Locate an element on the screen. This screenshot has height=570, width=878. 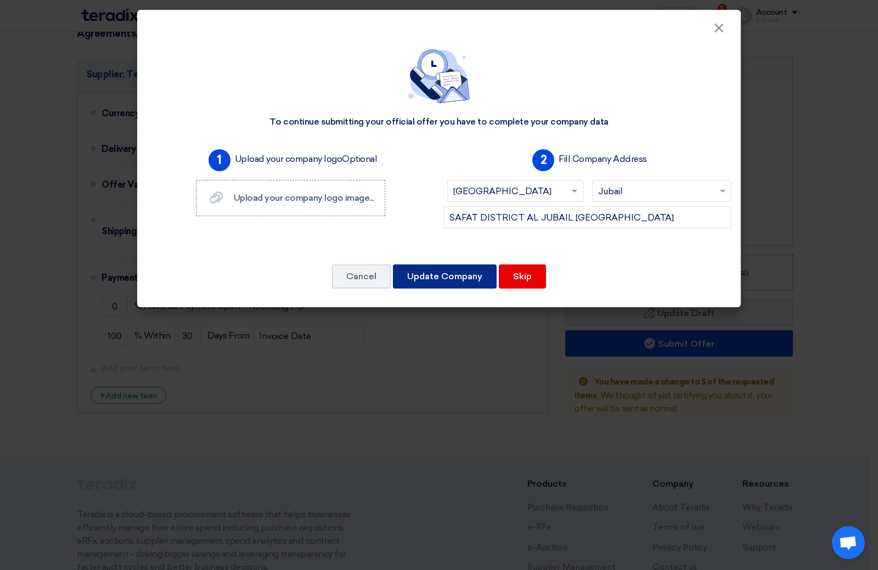
div: To continue submitting your official offer you have to complete your company data is located at coordinates (438, 122).